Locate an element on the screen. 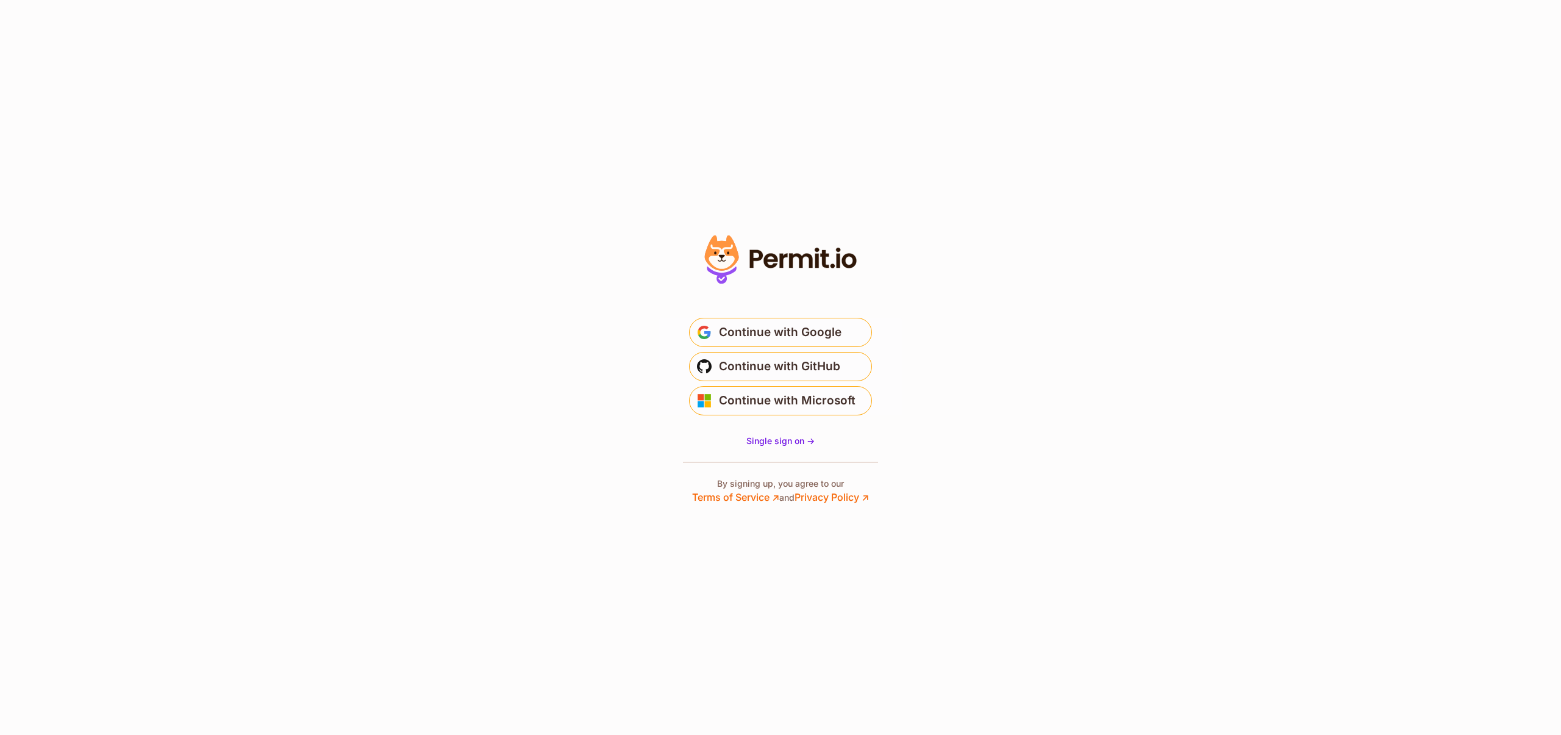  span: Continue with Microsoft is located at coordinates (787, 401).